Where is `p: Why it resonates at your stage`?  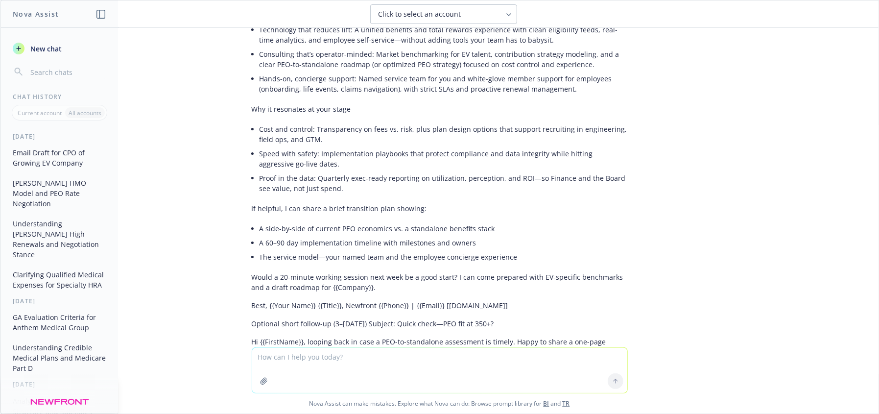 p: Why it resonates at your stage is located at coordinates (440, 109).